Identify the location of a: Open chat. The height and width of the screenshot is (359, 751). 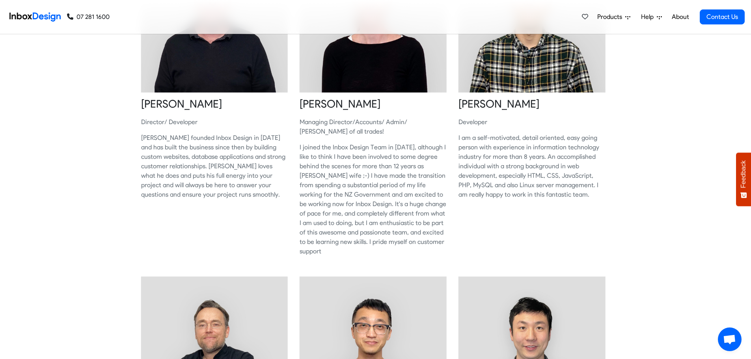
(729, 339).